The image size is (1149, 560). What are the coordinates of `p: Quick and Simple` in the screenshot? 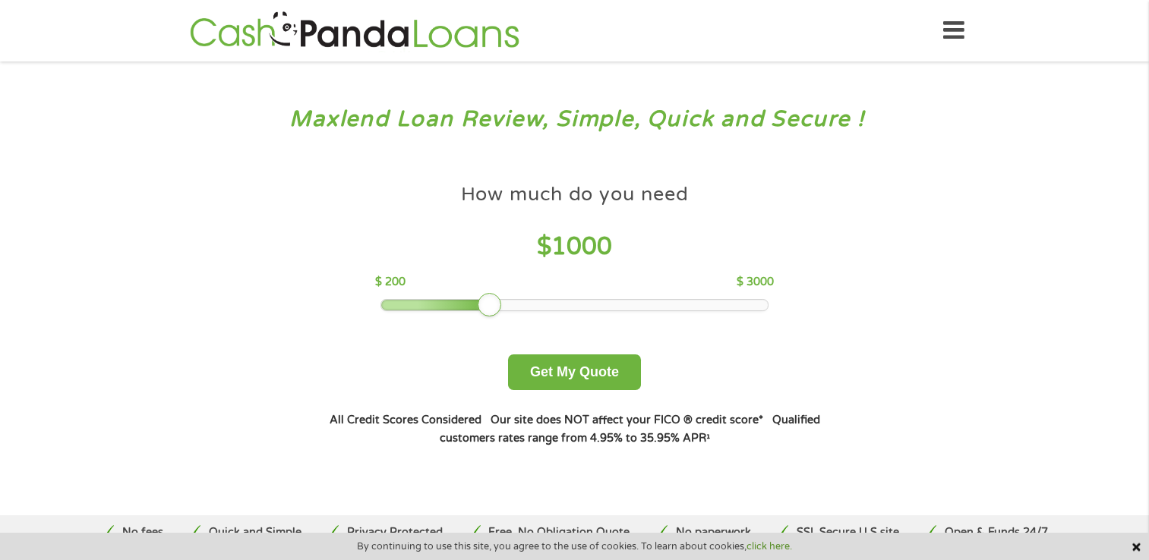 It's located at (255, 533).